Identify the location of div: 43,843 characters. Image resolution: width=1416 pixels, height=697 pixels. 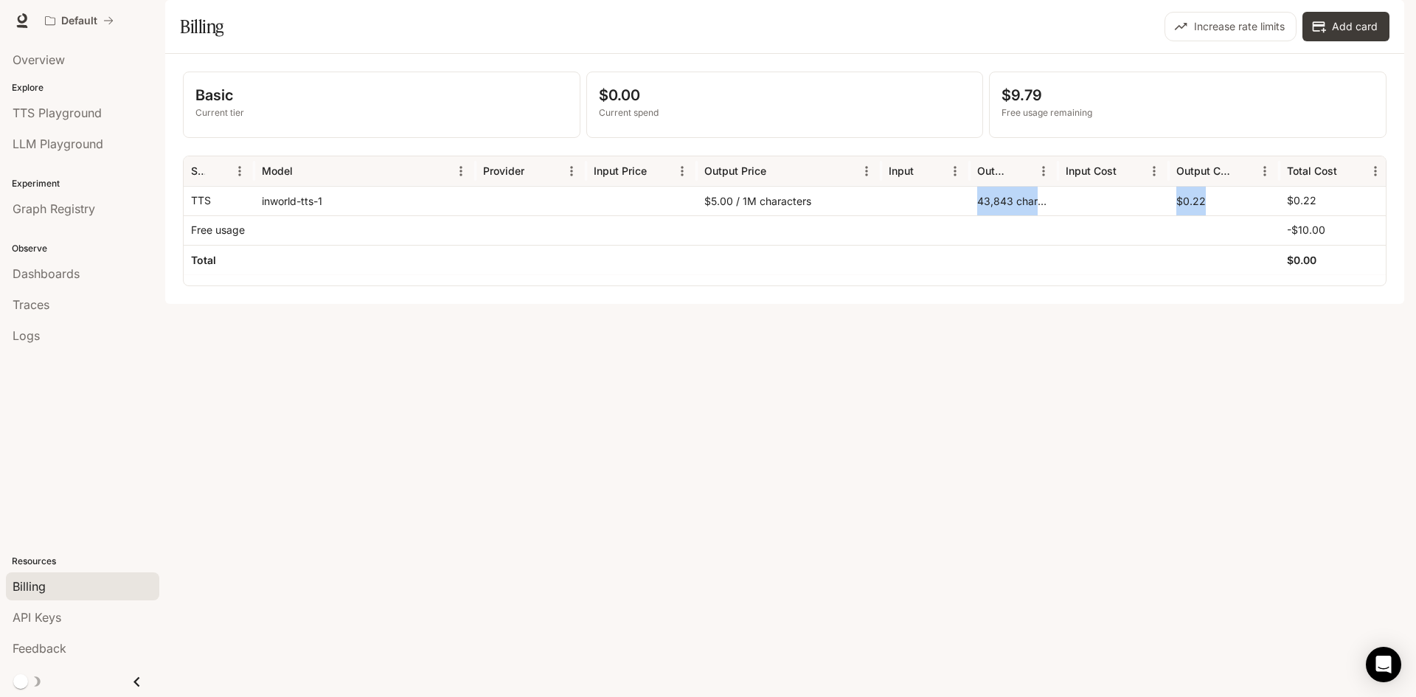
(1014, 201).